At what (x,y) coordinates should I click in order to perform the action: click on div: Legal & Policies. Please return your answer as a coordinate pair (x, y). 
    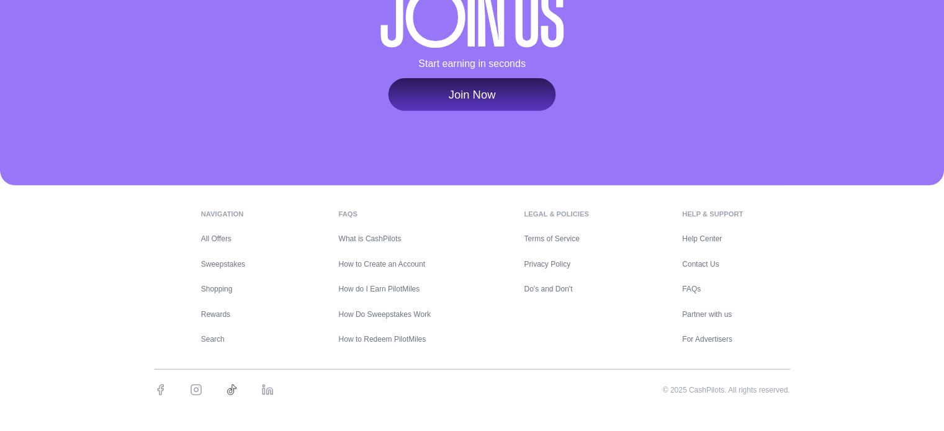
    Looking at the image, I should click on (556, 214).